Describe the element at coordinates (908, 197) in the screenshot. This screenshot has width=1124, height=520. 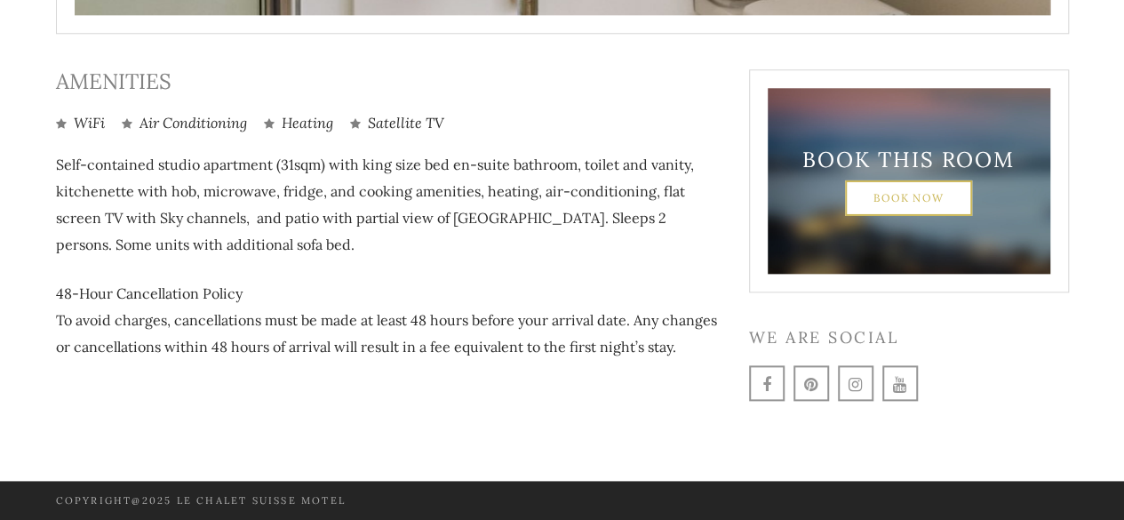
I see `a: Book Now` at that location.